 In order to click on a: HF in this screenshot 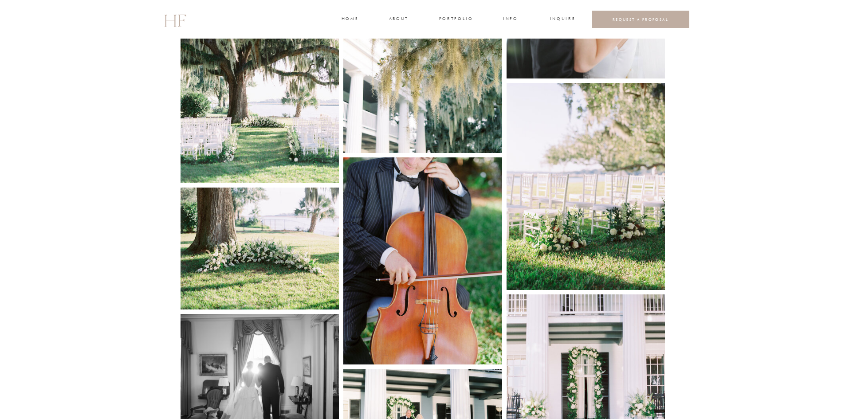, I will do `click(175, 20)`.